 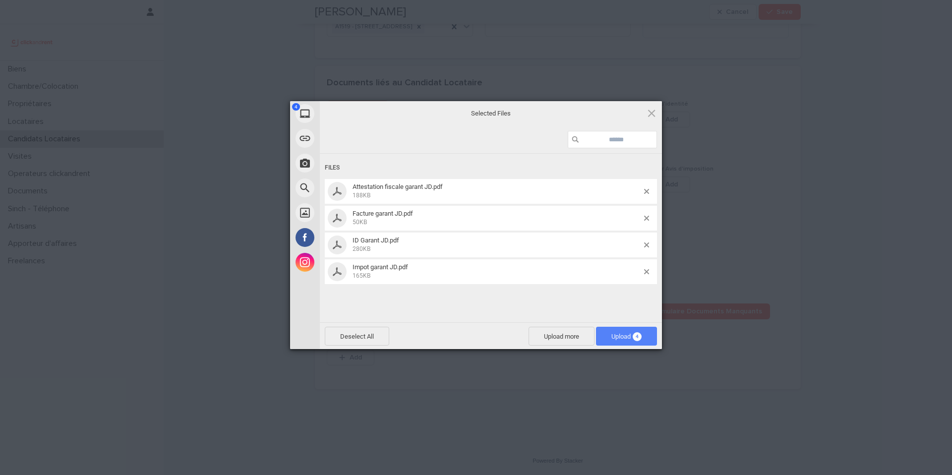 I want to click on div: Files, so click(x=491, y=168).